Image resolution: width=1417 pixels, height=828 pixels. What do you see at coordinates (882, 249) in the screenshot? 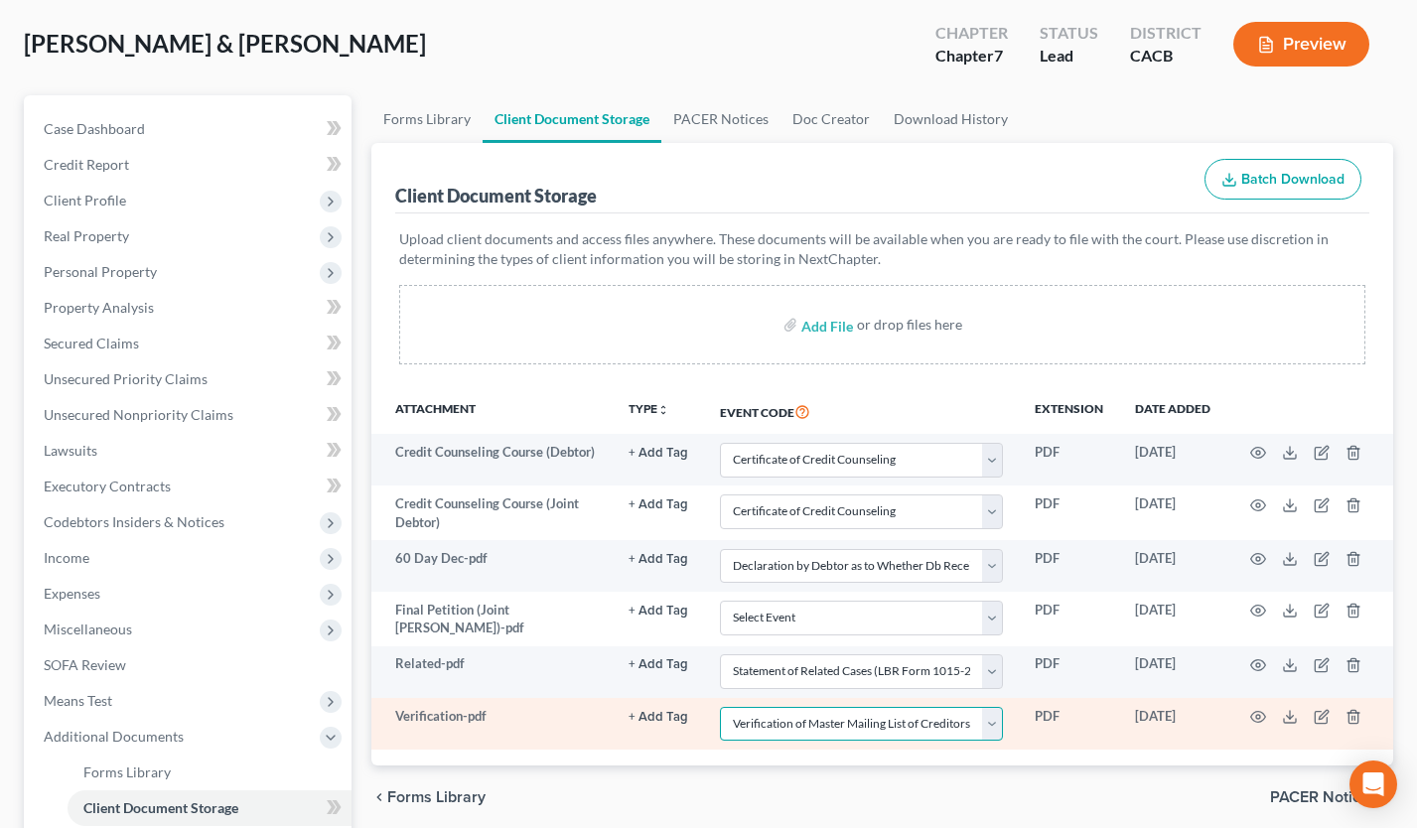
I see `p: Upload client documents and access files anywhere. These documents will be available when you are...` at bounding box center [882, 249].